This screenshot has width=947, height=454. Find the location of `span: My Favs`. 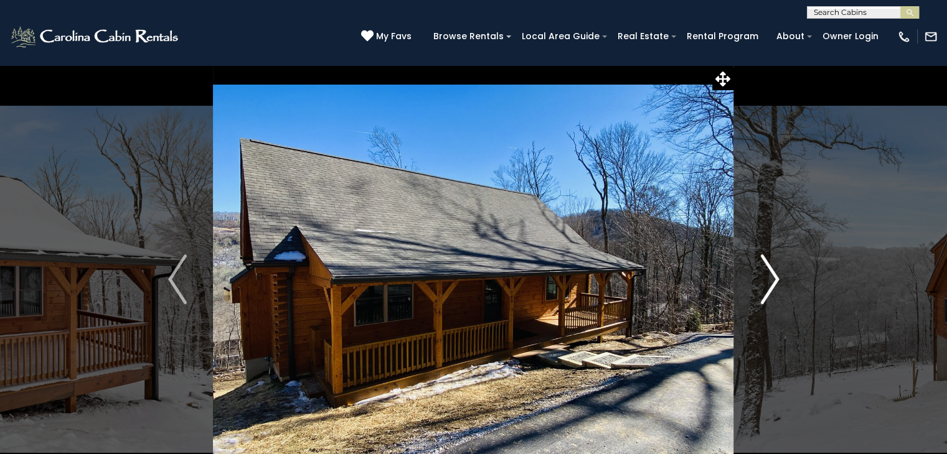

span: My Favs is located at coordinates (393, 36).